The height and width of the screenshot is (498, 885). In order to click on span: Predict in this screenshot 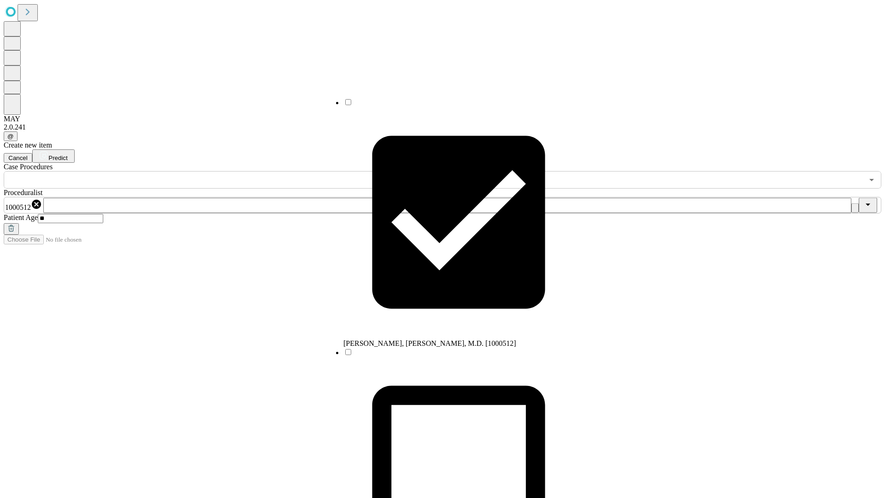, I will do `click(58, 158)`.